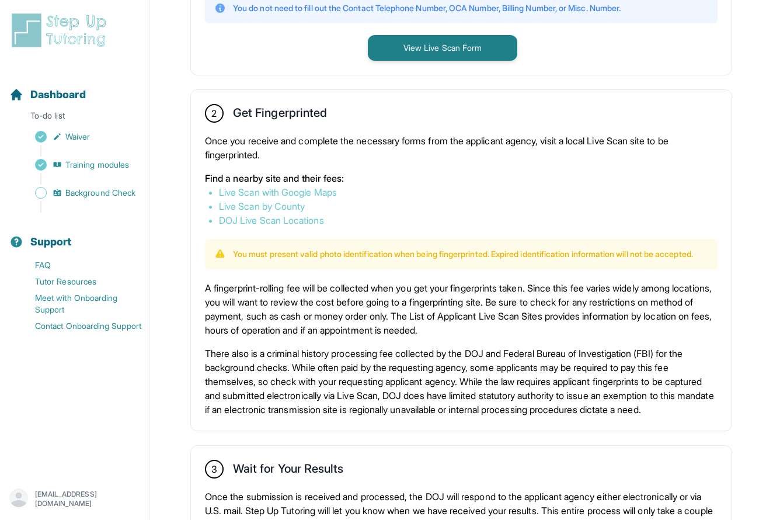  I want to click on a: Waiver, so click(79, 137).